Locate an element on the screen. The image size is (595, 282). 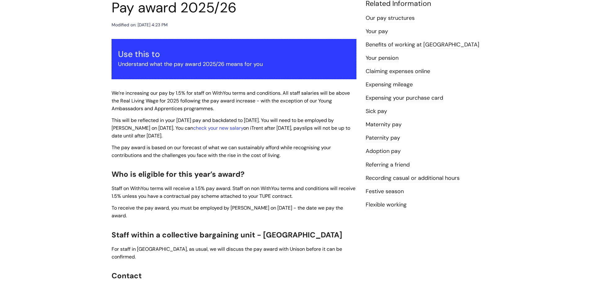
a: Your pay is located at coordinates (377, 32).